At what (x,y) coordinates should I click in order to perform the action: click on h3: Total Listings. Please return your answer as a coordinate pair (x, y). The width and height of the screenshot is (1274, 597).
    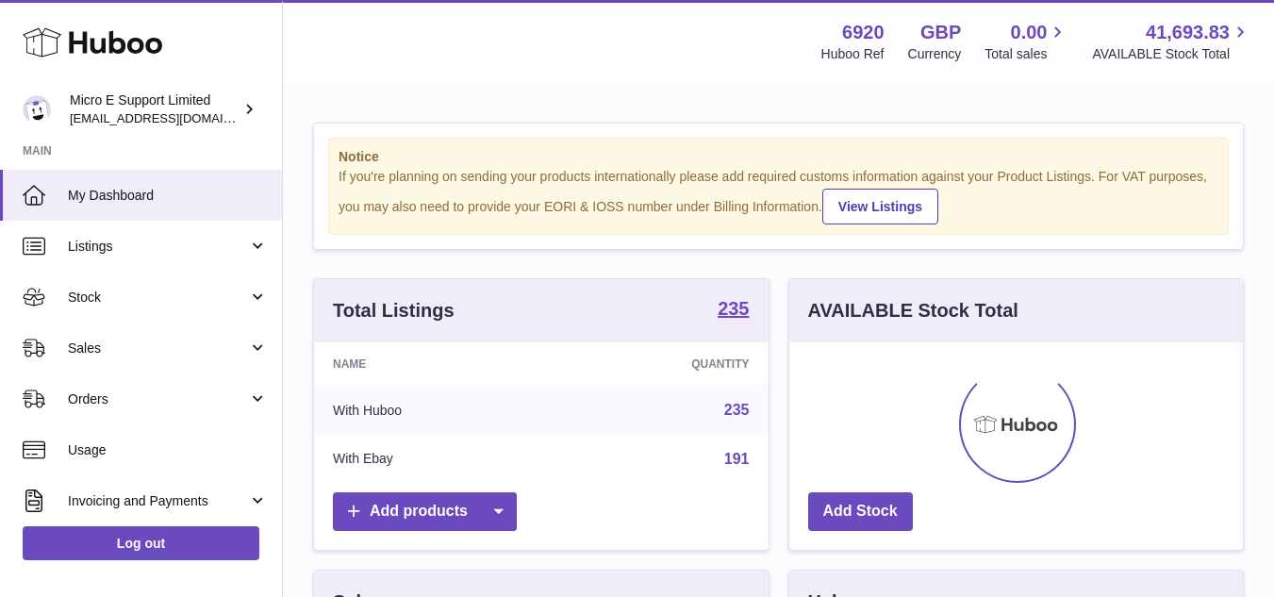
    Looking at the image, I should click on (393, 310).